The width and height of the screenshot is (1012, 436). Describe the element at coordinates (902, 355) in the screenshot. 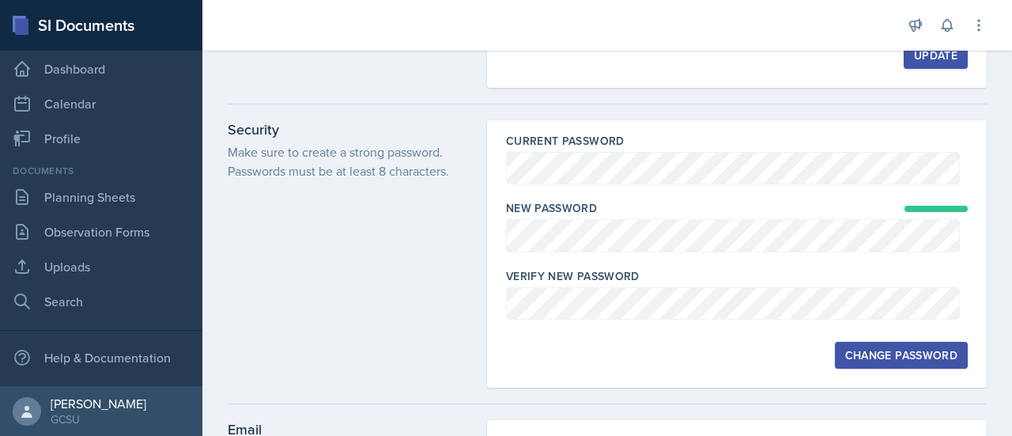

I see `button: Change Password` at that location.